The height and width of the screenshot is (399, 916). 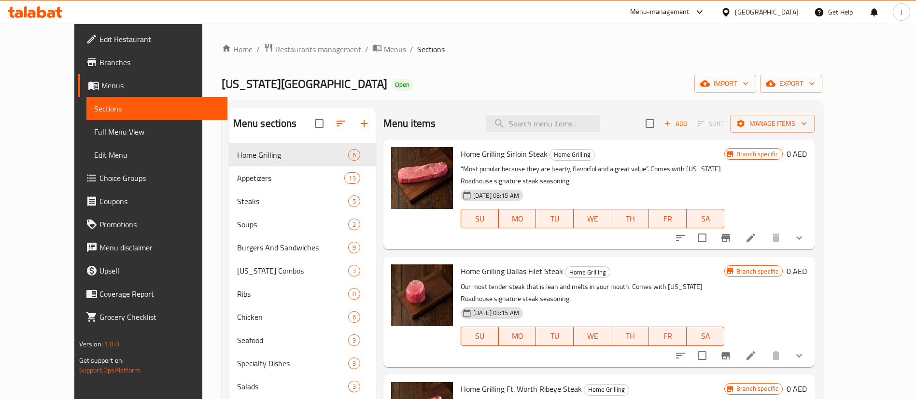 I want to click on span: 3, so click(x=354, y=387).